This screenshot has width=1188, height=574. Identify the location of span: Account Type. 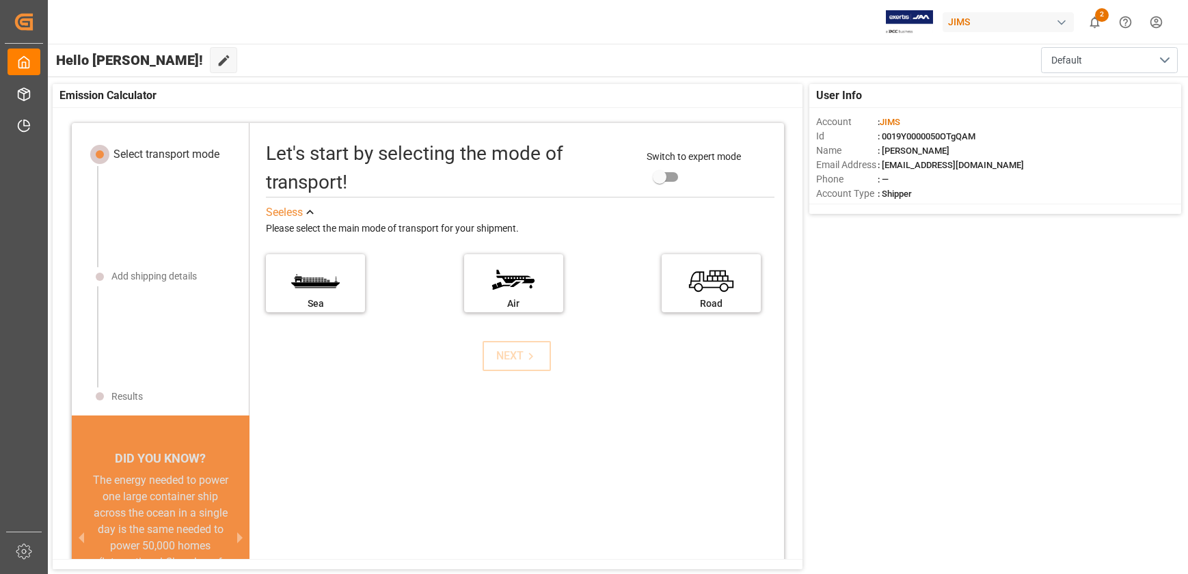
(847, 194).